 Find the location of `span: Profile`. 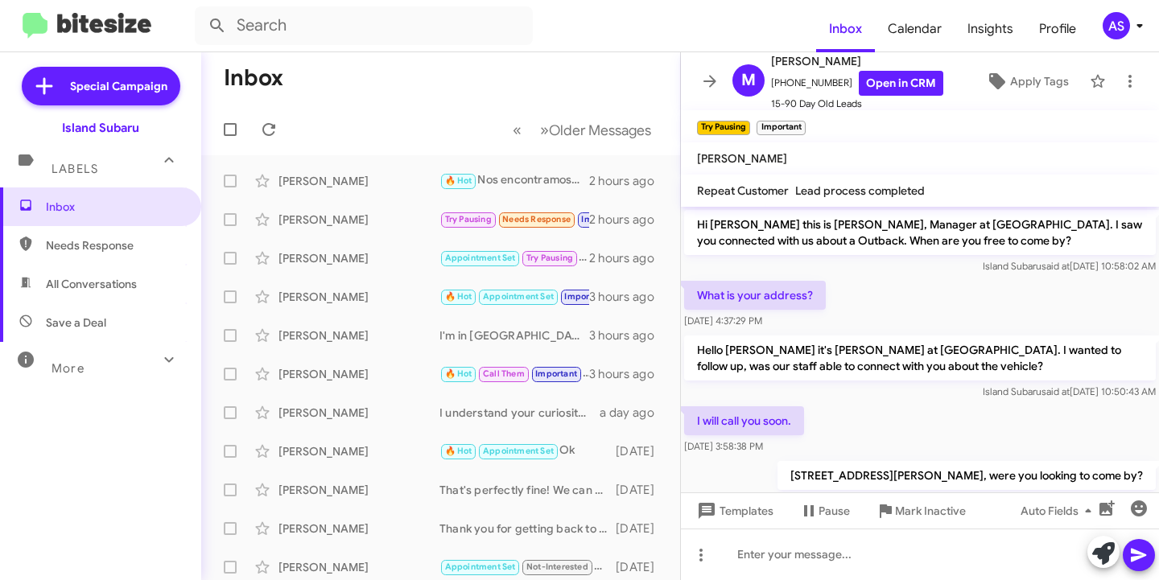

span: Profile is located at coordinates (1057, 29).